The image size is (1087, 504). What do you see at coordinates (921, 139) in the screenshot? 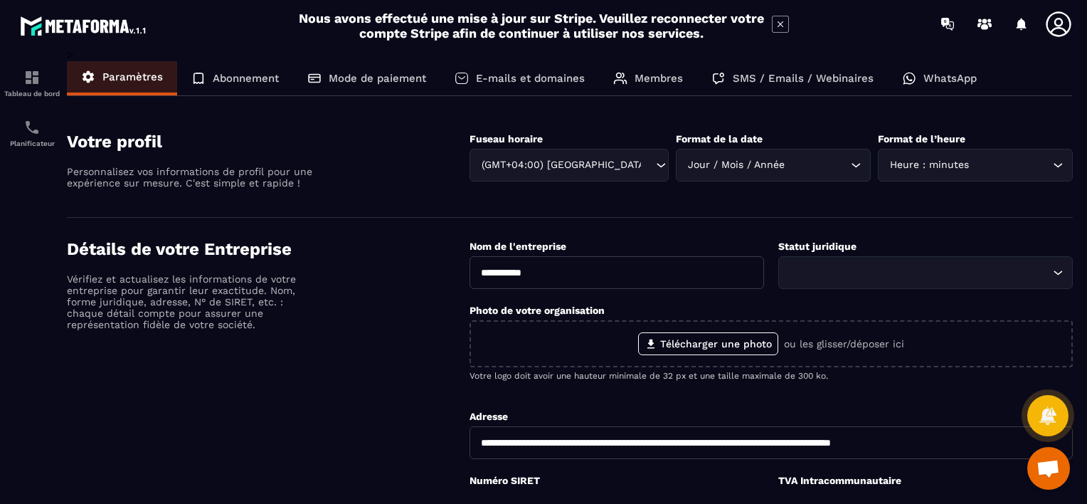
I see `label: Format de l’heure` at bounding box center [921, 139].